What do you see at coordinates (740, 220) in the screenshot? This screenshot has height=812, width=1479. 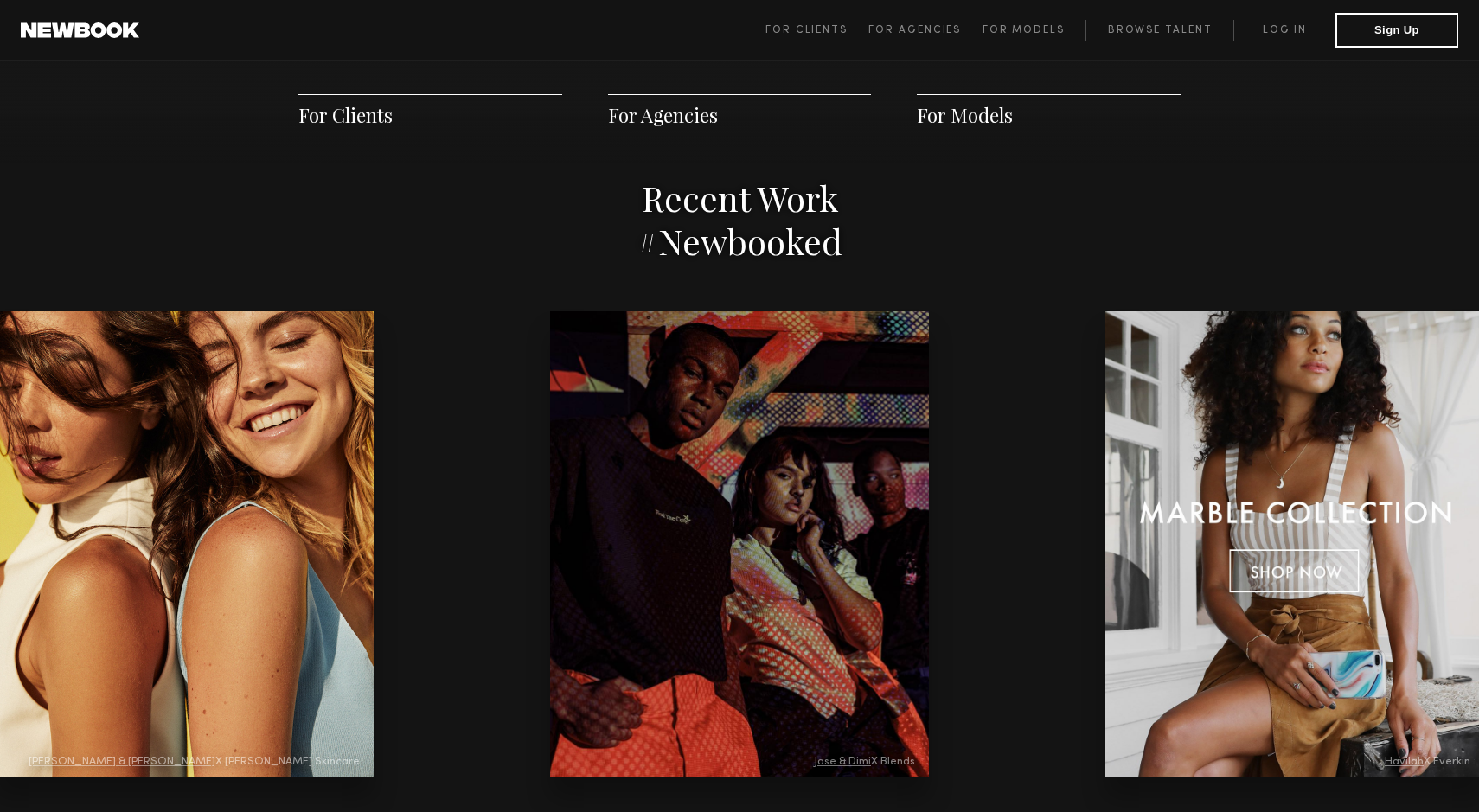 I see `h2: Recent Work #Newbooked` at bounding box center [740, 220].